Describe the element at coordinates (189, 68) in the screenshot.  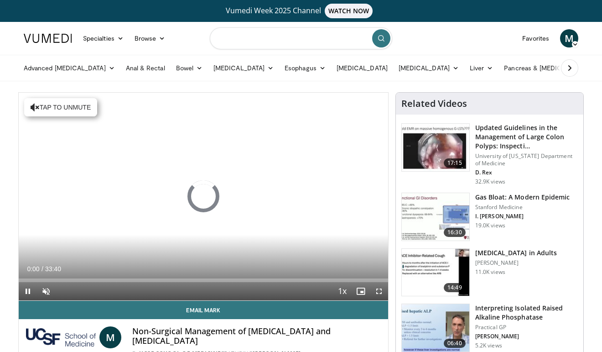
I see `a: Bowel` at that location.